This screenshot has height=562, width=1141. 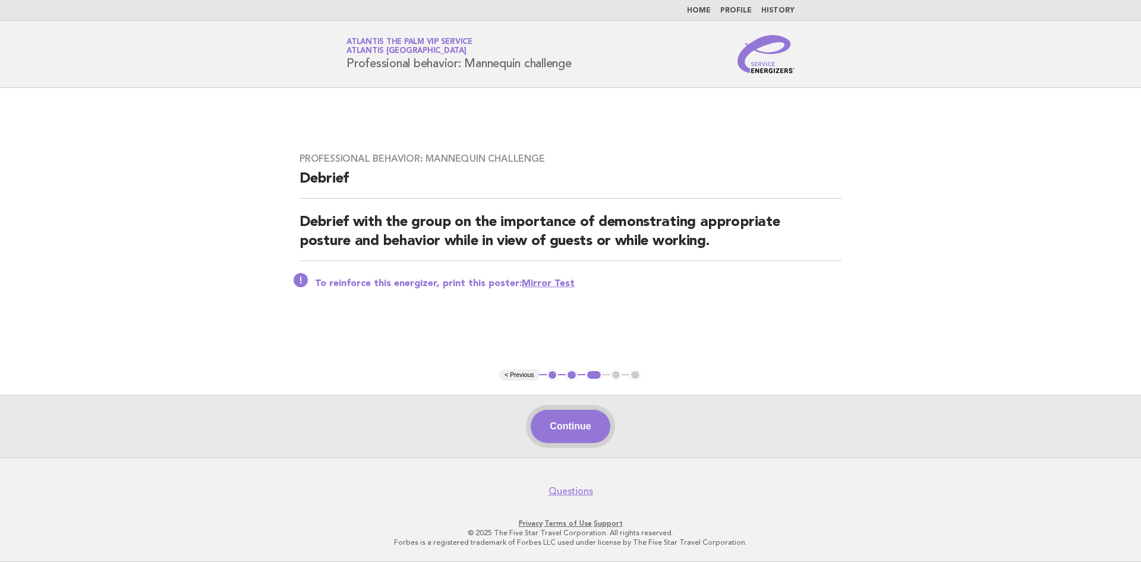 What do you see at coordinates (531, 523) in the screenshot?
I see `a: Privacy` at bounding box center [531, 523].